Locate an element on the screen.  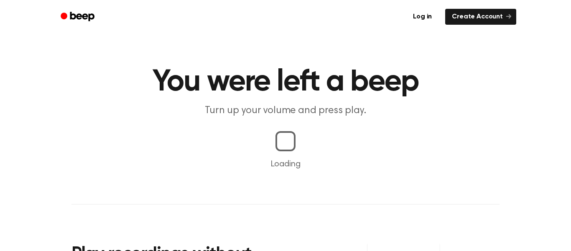
a: Beep is located at coordinates (78, 17).